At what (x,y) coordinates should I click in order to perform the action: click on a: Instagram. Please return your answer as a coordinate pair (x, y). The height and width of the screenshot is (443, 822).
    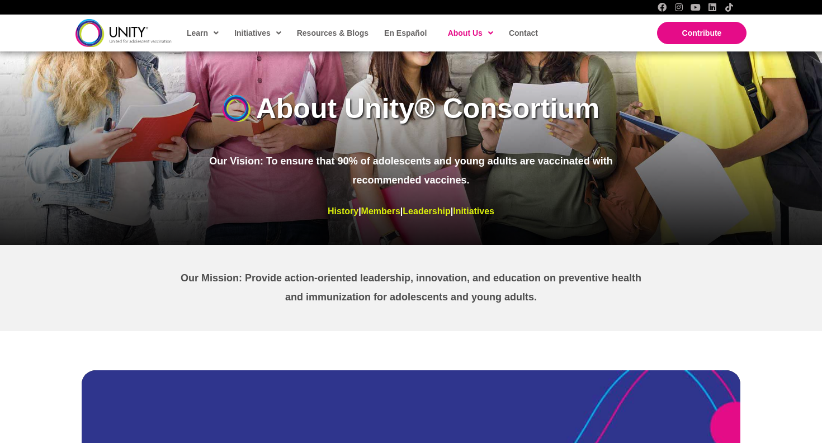
    Looking at the image, I should click on (679, 7).